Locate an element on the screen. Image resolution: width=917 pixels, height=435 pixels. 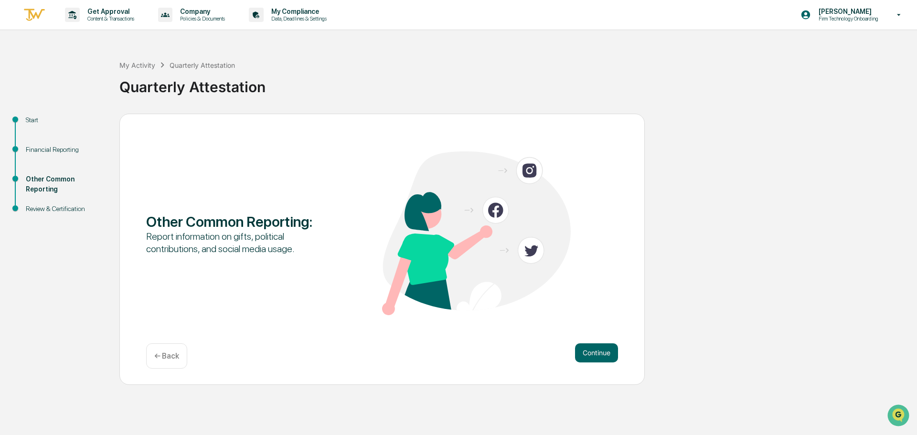
div: We're available if you need us! is located at coordinates (76, 86).